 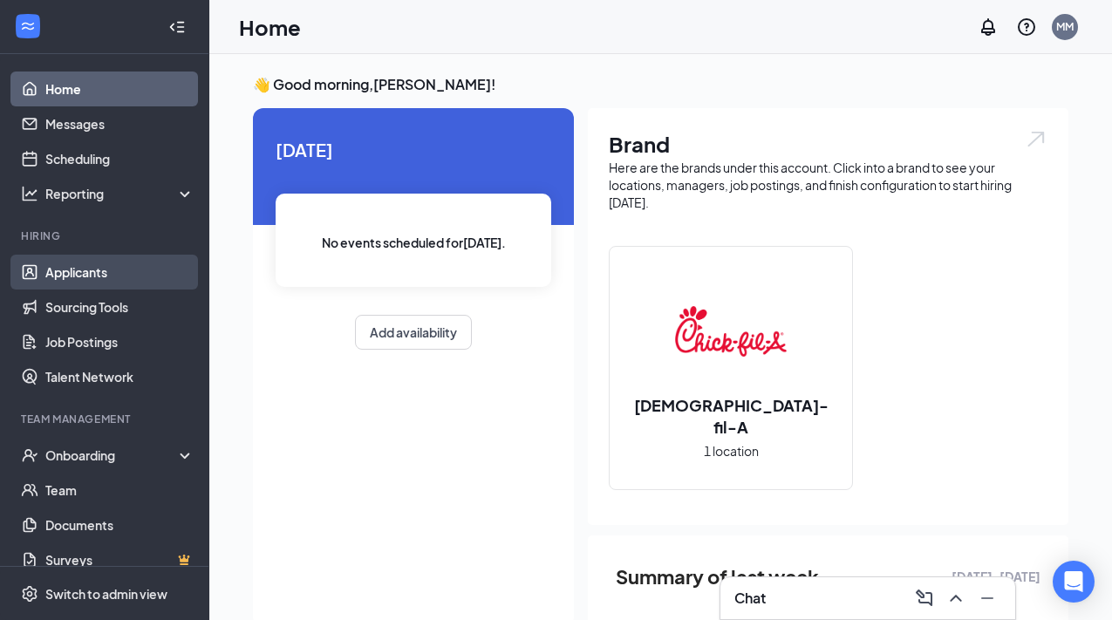 What do you see at coordinates (731, 332) in the screenshot?
I see `img: Chick-fil-A` at bounding box center [731, 332].